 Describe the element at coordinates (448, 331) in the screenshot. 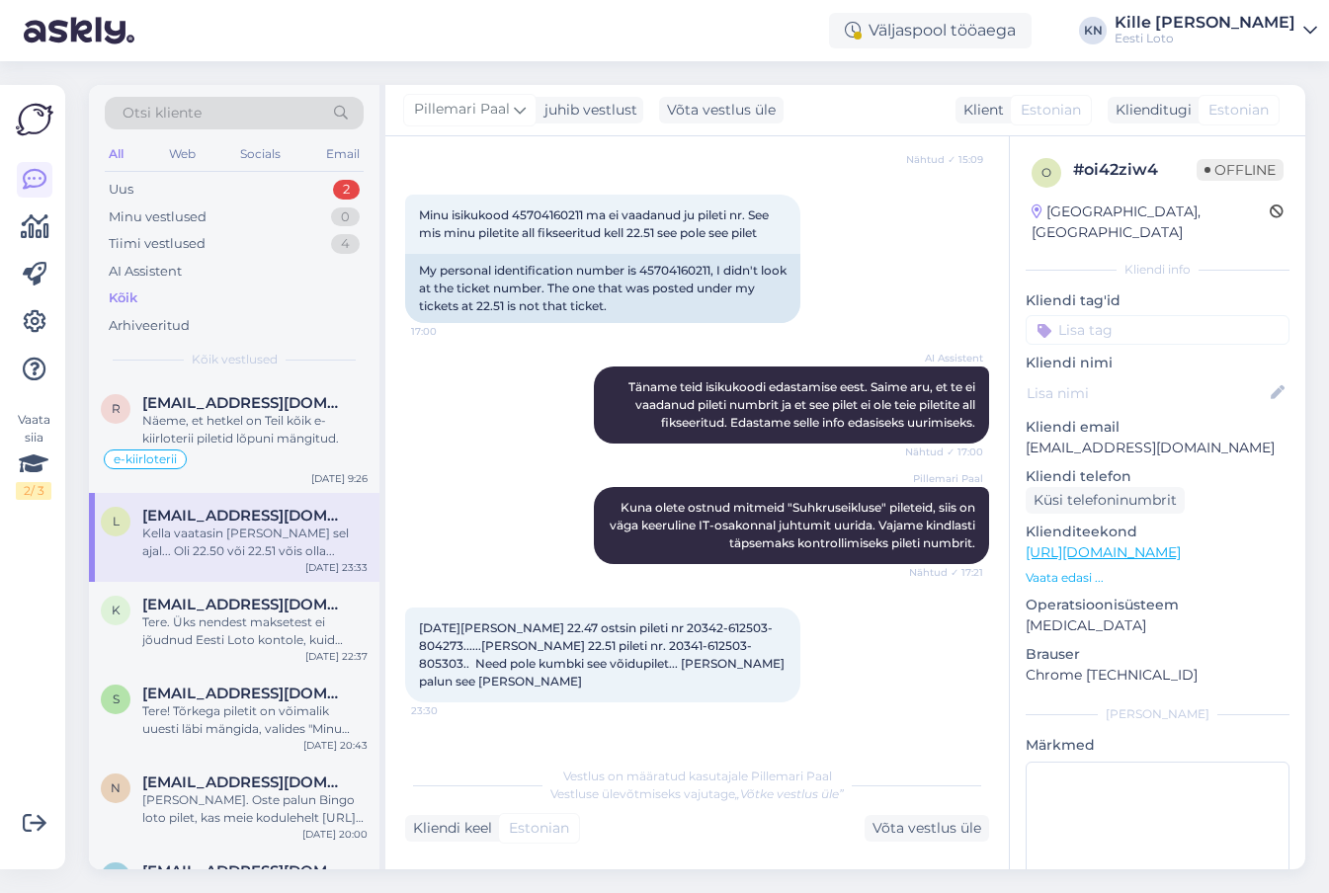

I see `span: 17:00` at that location.